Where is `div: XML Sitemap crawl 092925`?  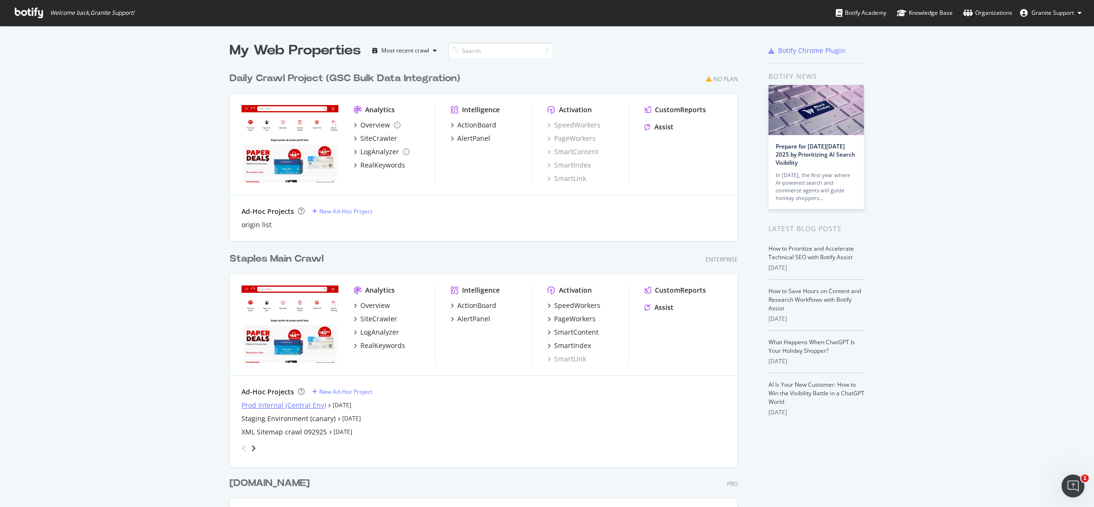 div: XML Sitemap crawl 092925 is located at coordinates (284, 432).